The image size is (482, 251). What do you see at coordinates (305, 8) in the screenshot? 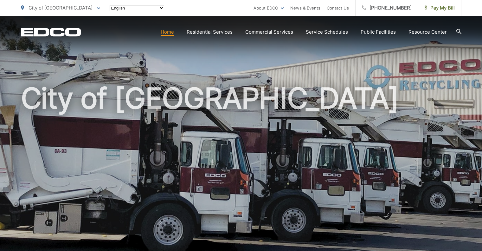
I see `a: News & Events` at bounding box center [305, 8].